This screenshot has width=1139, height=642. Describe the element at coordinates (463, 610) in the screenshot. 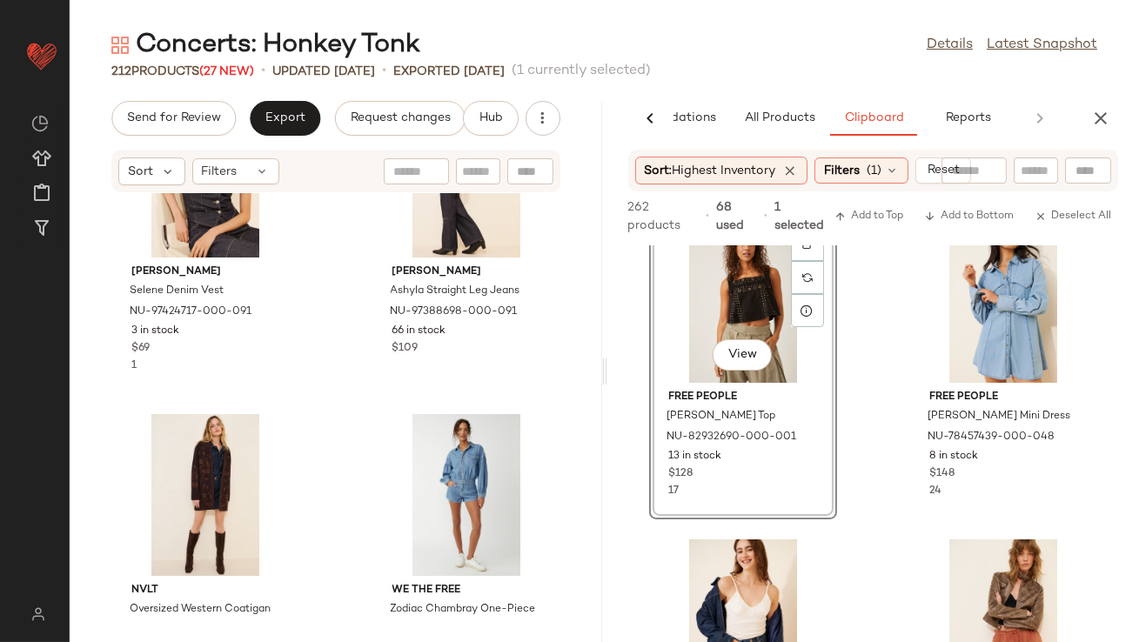

I see `span: Zodiac Chambray One-Piece` at that location.